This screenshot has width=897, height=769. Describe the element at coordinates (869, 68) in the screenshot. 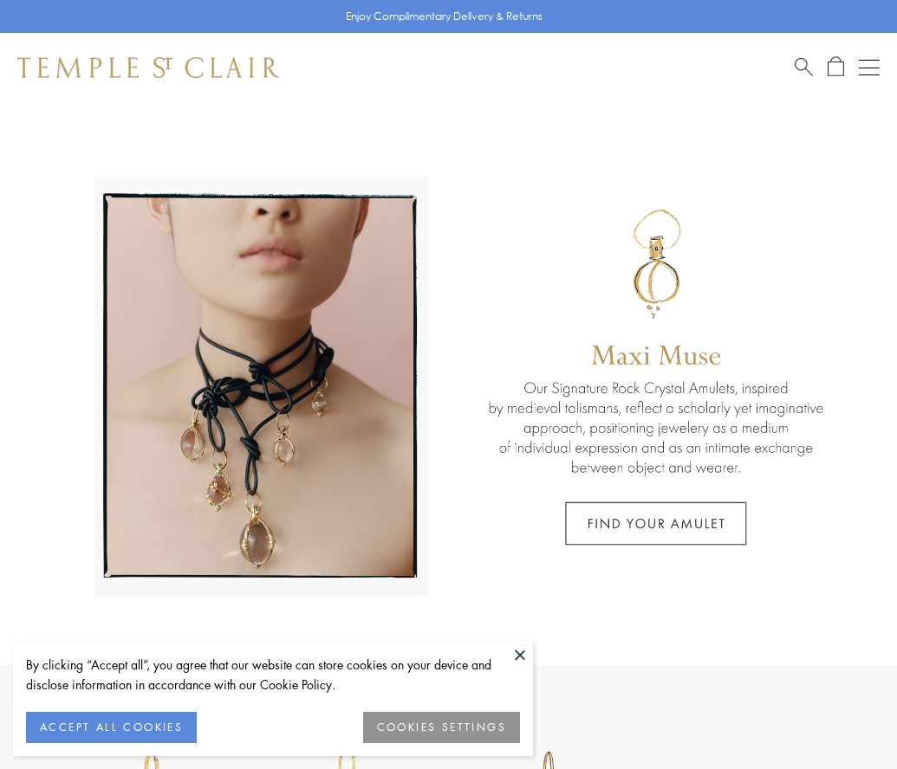

I see `button: Open navigation` at that location.